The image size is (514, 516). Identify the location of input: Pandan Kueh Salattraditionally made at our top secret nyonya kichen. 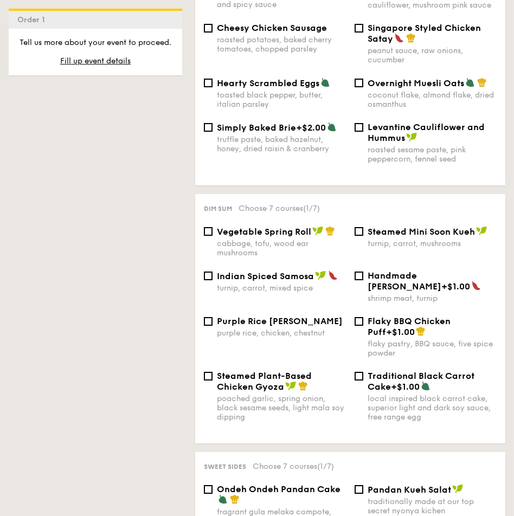
(359, 490).